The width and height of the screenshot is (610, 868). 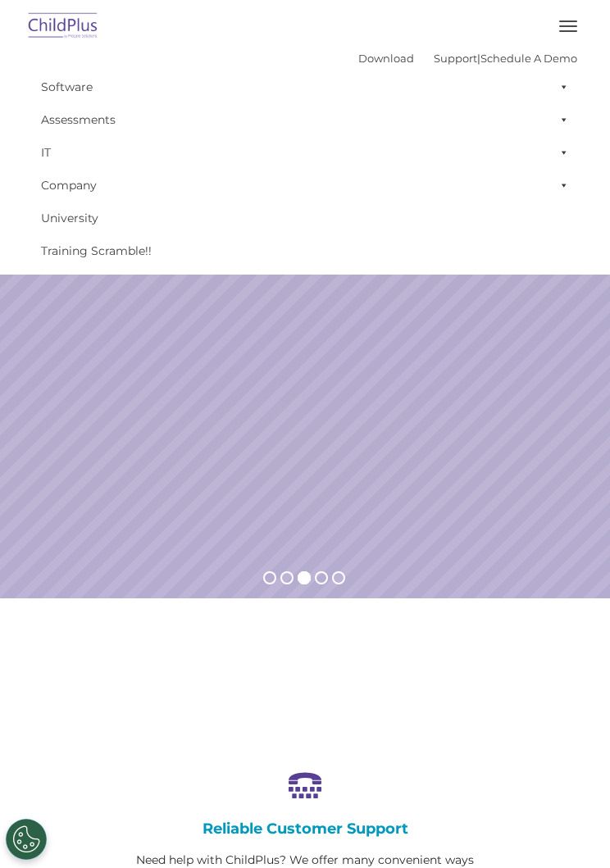 What do you see at coordinates (305, 120) in the screenshot?
I see `a: Assessments` at bounding box center [305, 120].